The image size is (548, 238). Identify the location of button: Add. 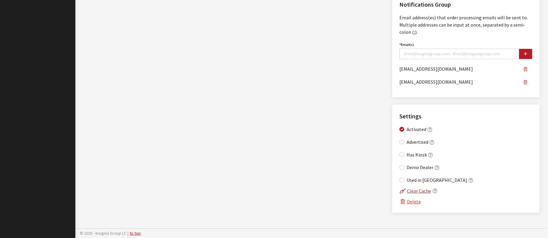
(526, 54).